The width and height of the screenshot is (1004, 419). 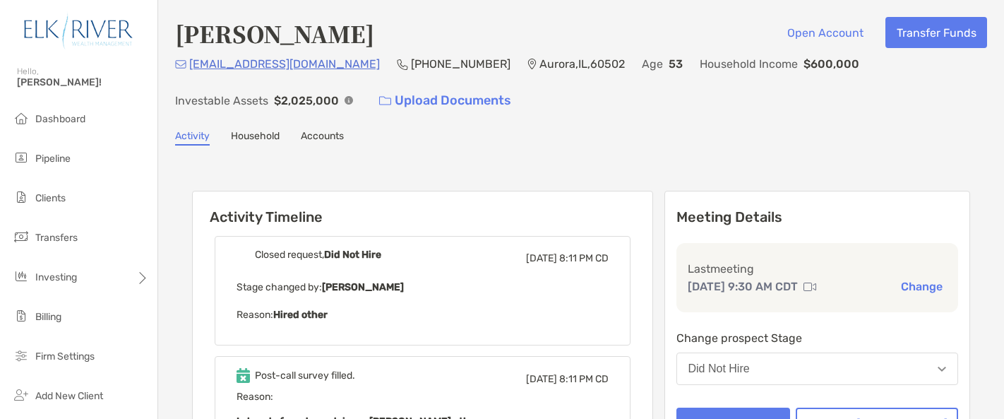 What do you see at coordinates (21, 236) in the screenshot?
I see `img: transfers icon` at bounding box center [21, 236].